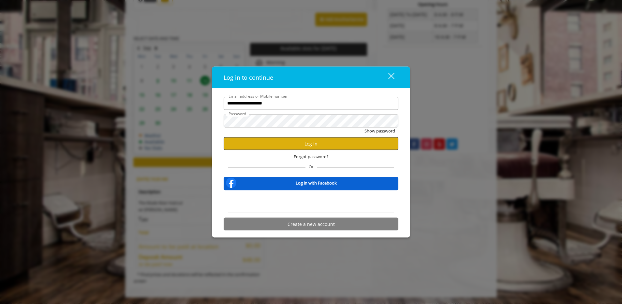 The width and height of the screenshot is (622, 304). What do you see at coordinates (311, 144) in the screenshot?
I see `button: Log in` at bounding box center [311, 144].